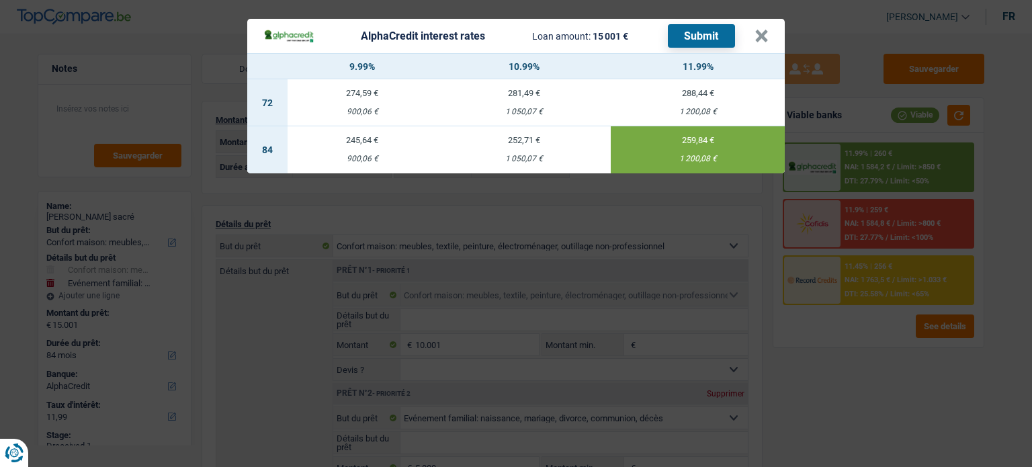  I want to click on div: 274,59 €, so click(362, 93).